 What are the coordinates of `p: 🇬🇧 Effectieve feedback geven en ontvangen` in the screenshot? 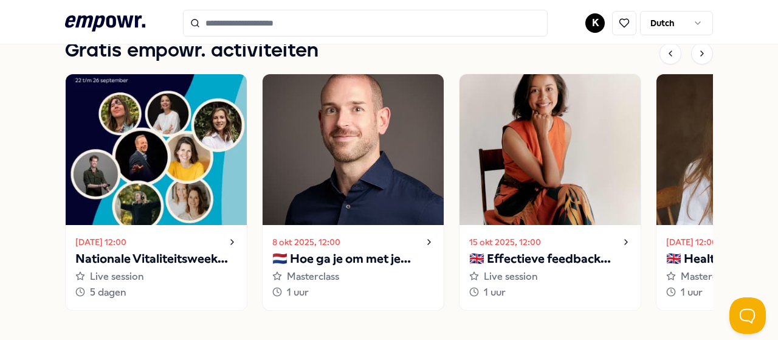 It's located at (550, 259).